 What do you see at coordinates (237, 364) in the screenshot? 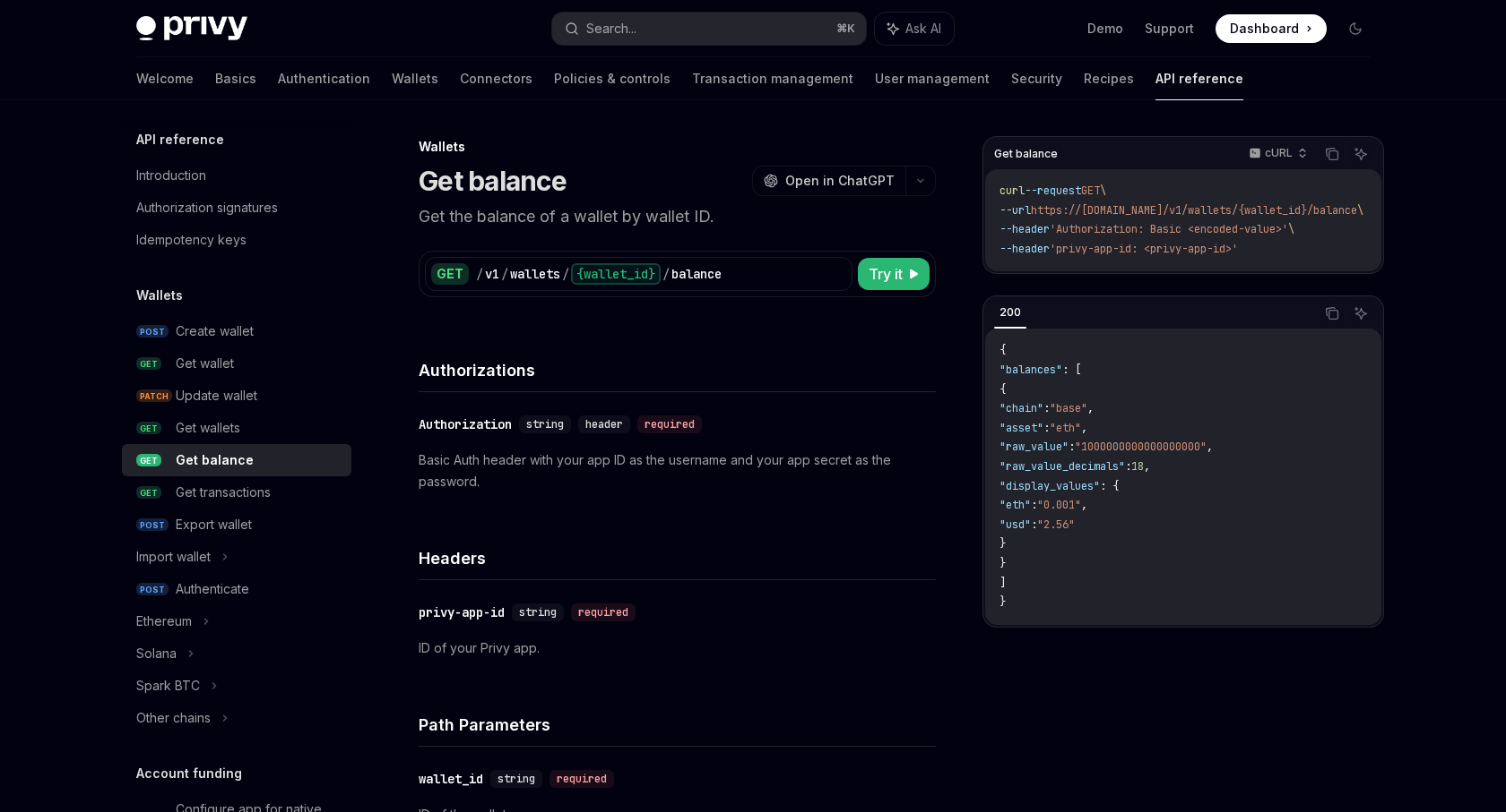
I see `a: GETGet wallet` at bounding box center [237, 364].